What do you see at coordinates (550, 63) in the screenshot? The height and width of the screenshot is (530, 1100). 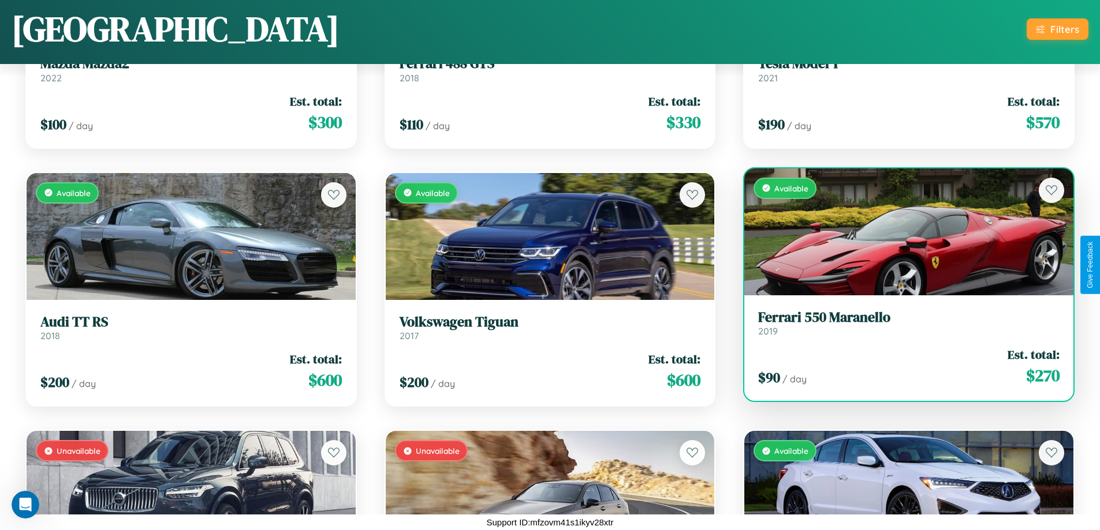 I see `h3: Ferrari 488 GTS` at bounding box center [550, 63].